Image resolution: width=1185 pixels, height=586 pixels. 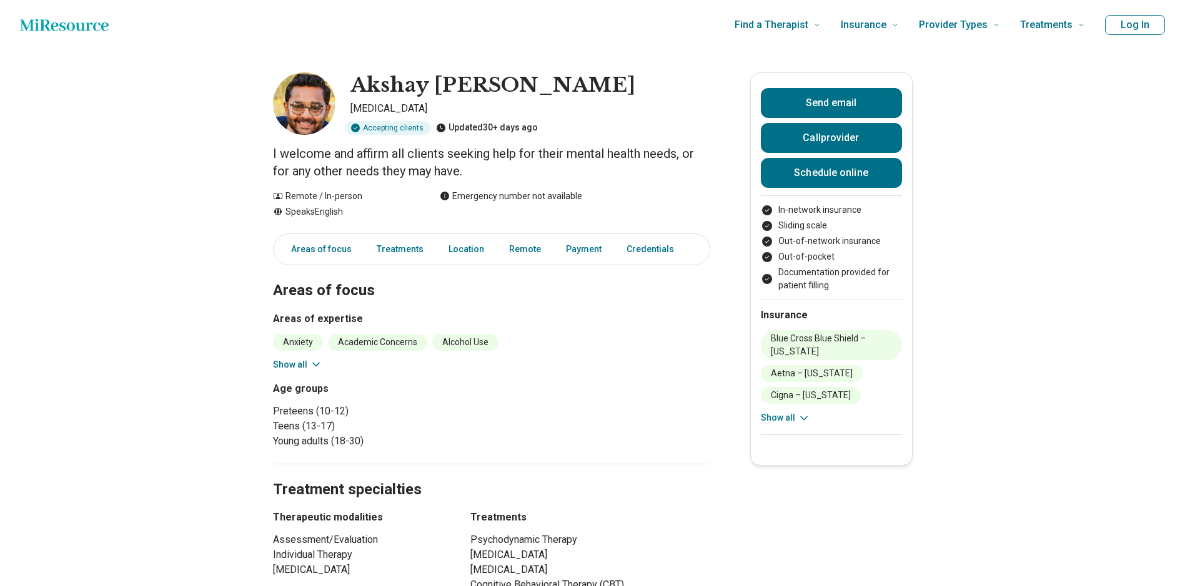 What do you see at coordinates (380, 442) in the screenshot?
I see `li: Young adults (18-30)` at bounding box center [380, 442].